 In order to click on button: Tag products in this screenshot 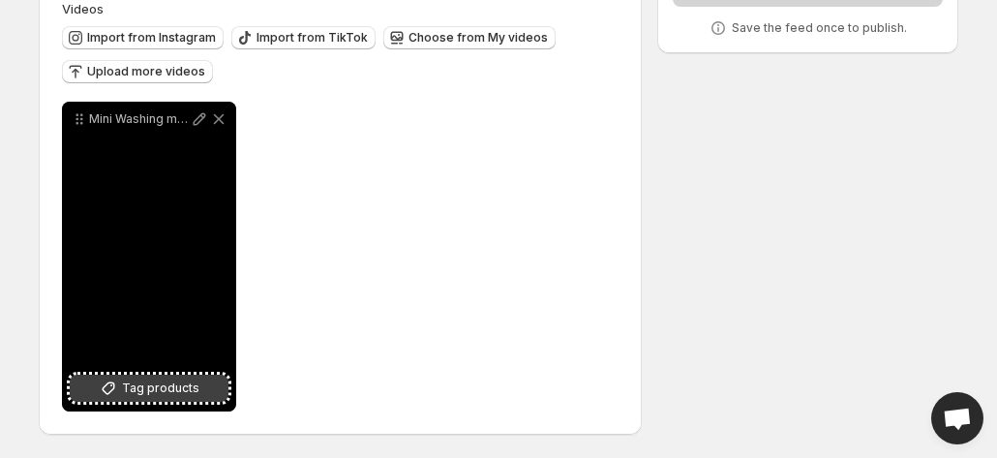, I will do `click(149, 388)`.